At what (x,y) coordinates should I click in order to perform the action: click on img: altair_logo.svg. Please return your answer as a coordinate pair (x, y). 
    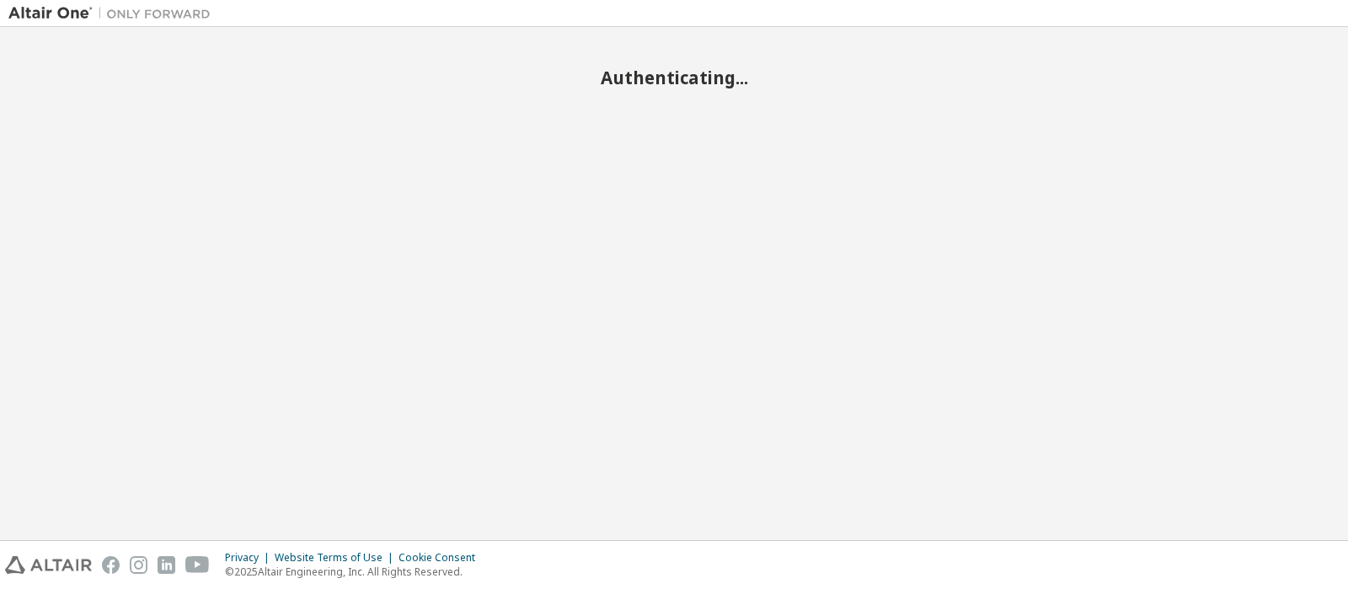
    Looking at the image, I should click on (48, 564).